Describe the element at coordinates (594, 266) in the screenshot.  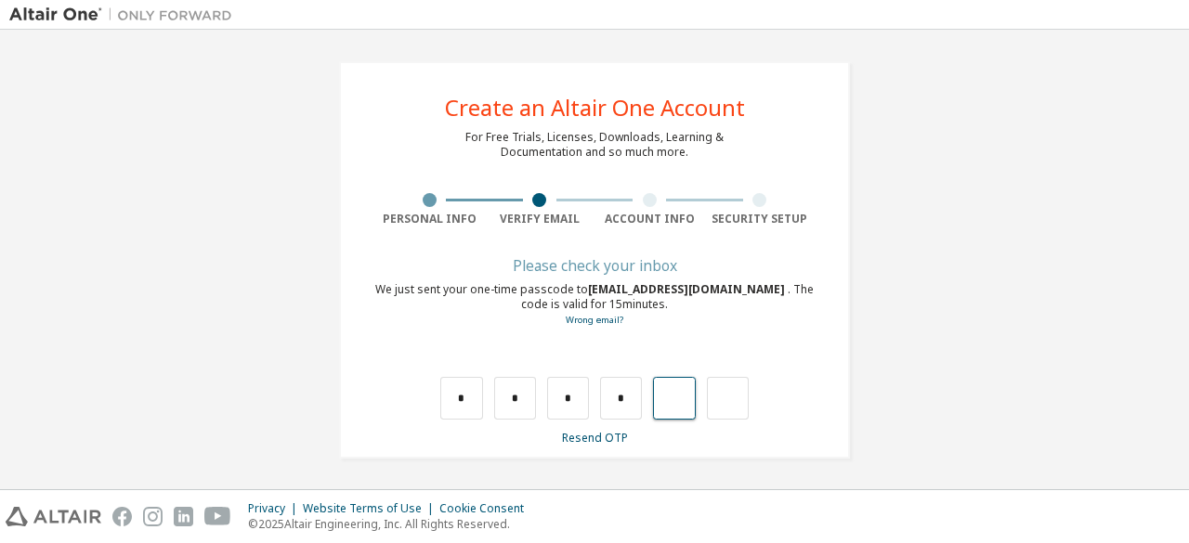
I see `div: Please check your inbox` at that location.